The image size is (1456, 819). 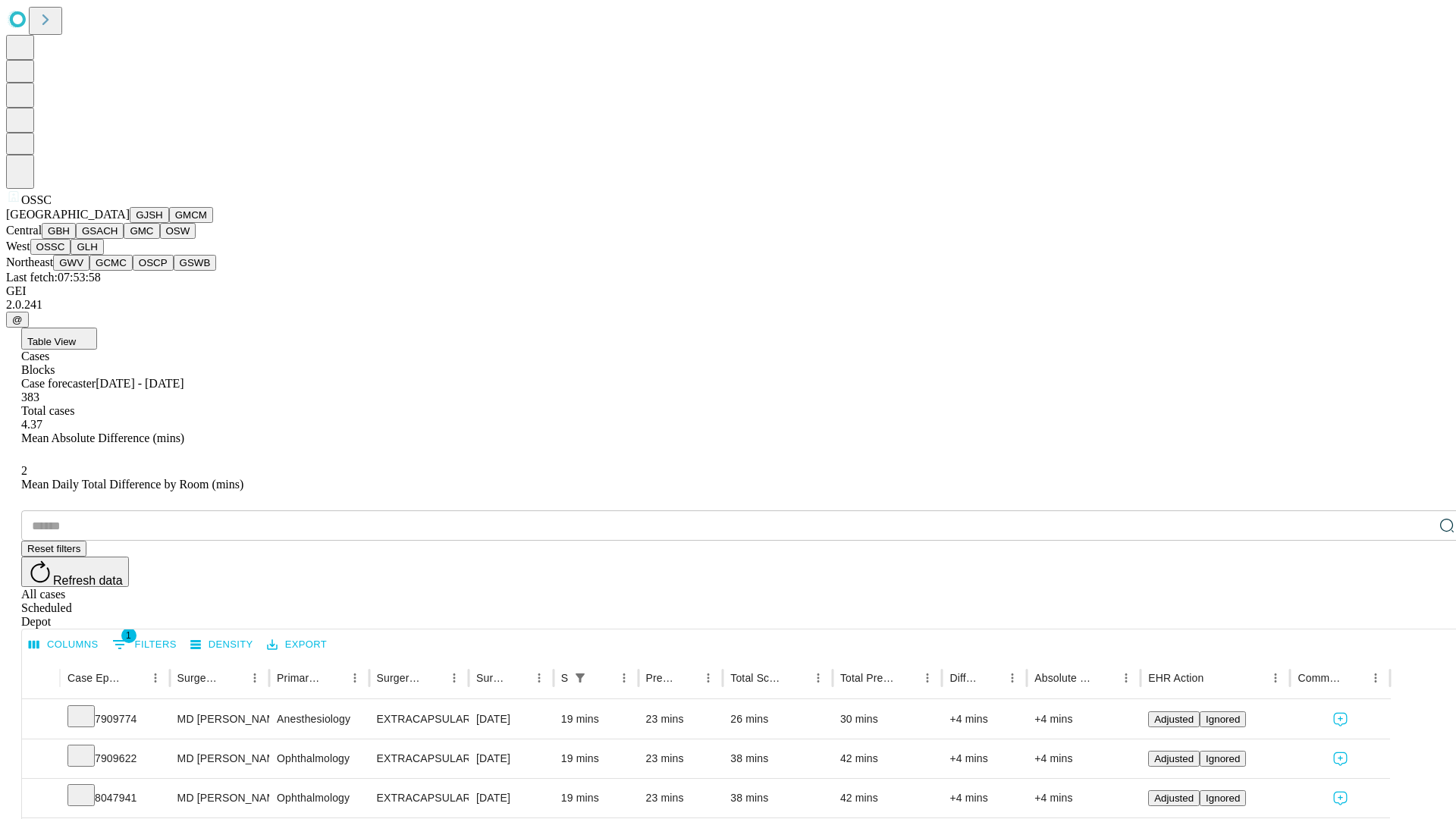 What do you see at coordinates (887, 719) in the screenshot?
I see `div: 30 mins` at bounding box center [887, 719].